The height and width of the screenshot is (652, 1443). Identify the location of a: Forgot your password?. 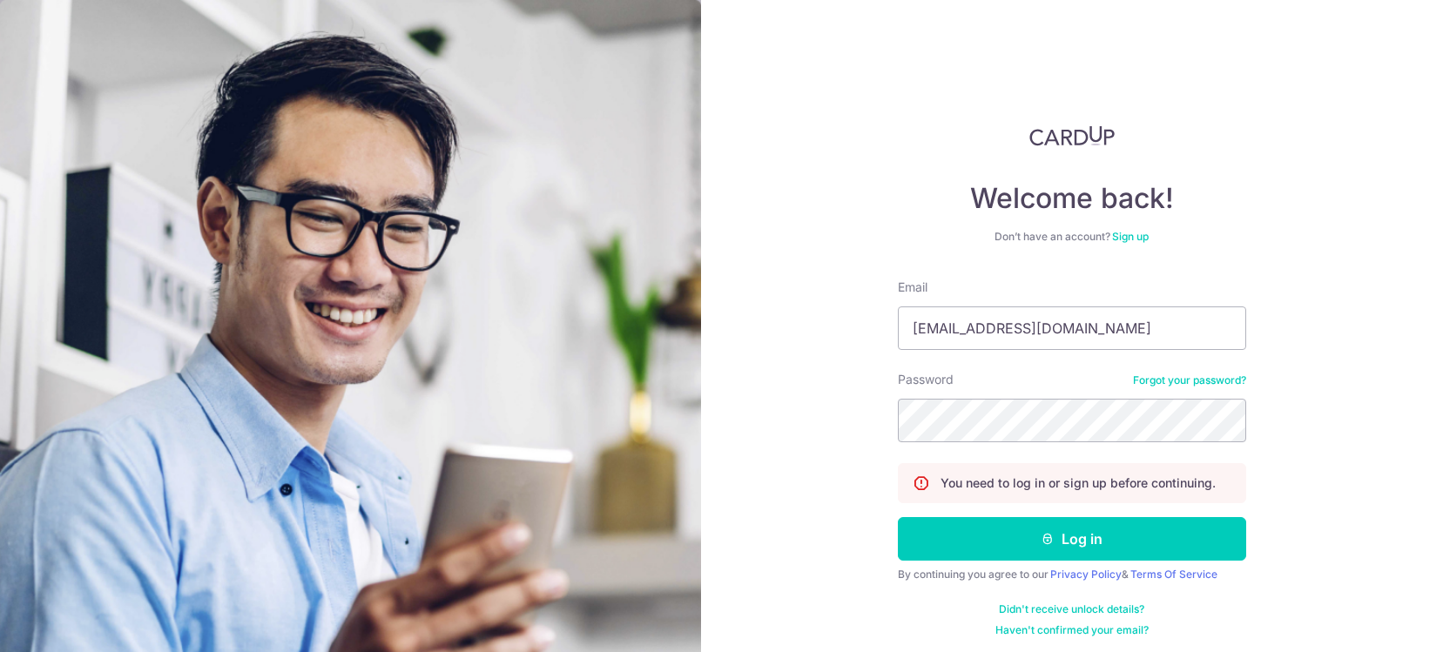
(1190, 381).